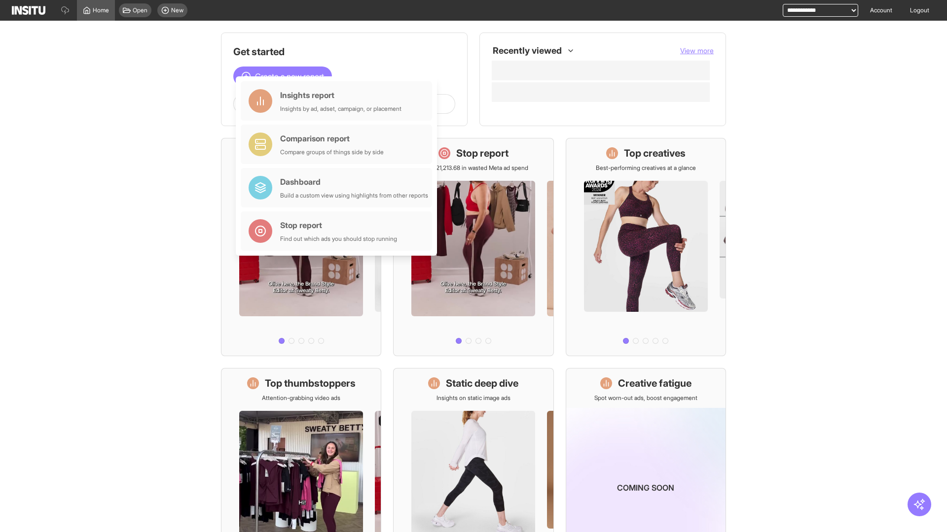 The height and width of the screenshot is (532, 947). Describe the element at coordinates (473, 168) in the screenshot. I see `p: Save £21,213.68 in wasted Meta ad spend` at that location.